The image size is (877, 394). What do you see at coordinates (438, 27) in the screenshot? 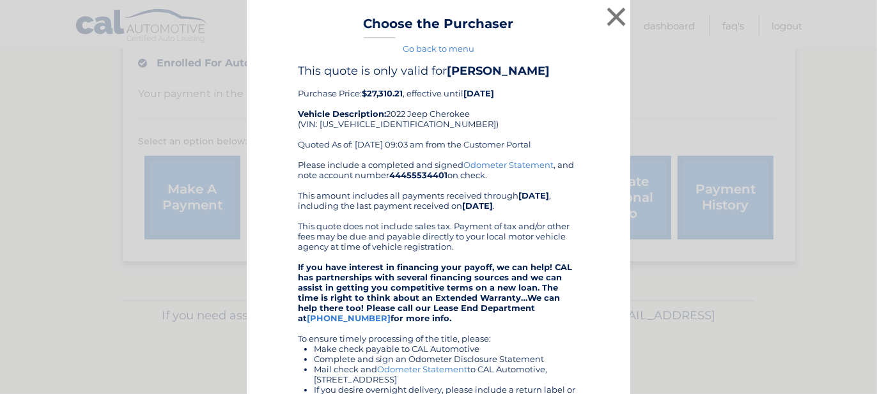
I see `h3: Choose the Purchaser` at bounding box center [438, 27].